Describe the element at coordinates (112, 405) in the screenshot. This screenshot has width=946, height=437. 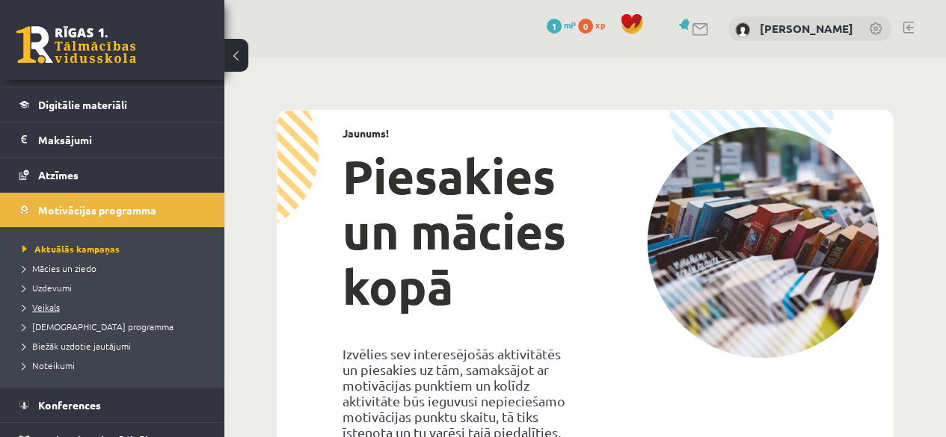
I see `a: Konferences` at that location.